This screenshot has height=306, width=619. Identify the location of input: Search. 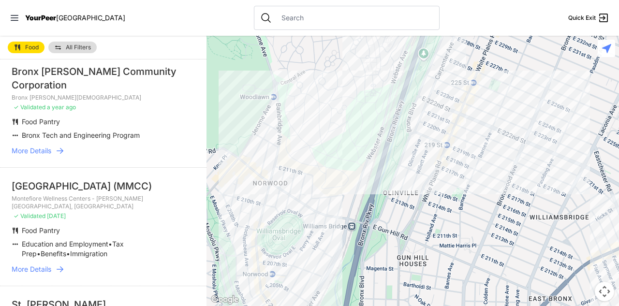
(354, 18).